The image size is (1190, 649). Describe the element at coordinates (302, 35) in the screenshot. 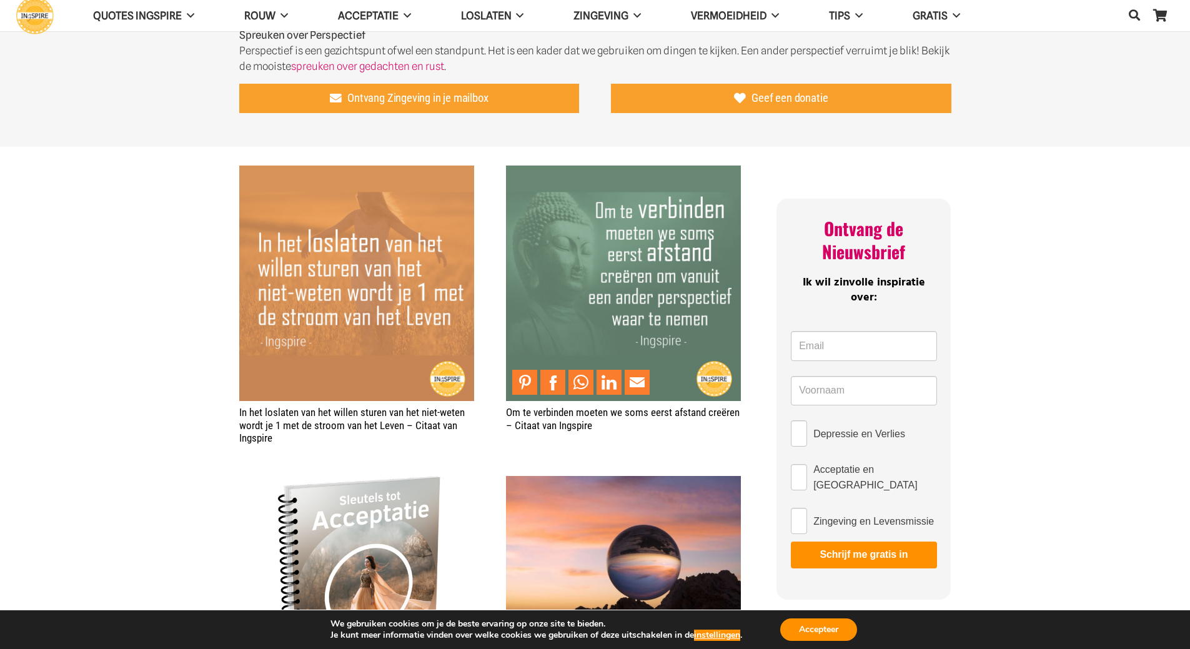

I see `b: Spreuken over Perspectief` at that location.